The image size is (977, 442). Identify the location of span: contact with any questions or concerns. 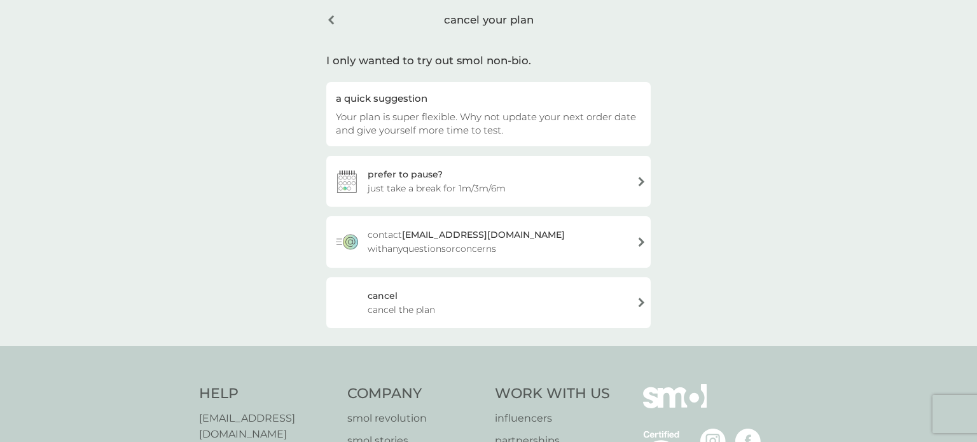
(497, 242).